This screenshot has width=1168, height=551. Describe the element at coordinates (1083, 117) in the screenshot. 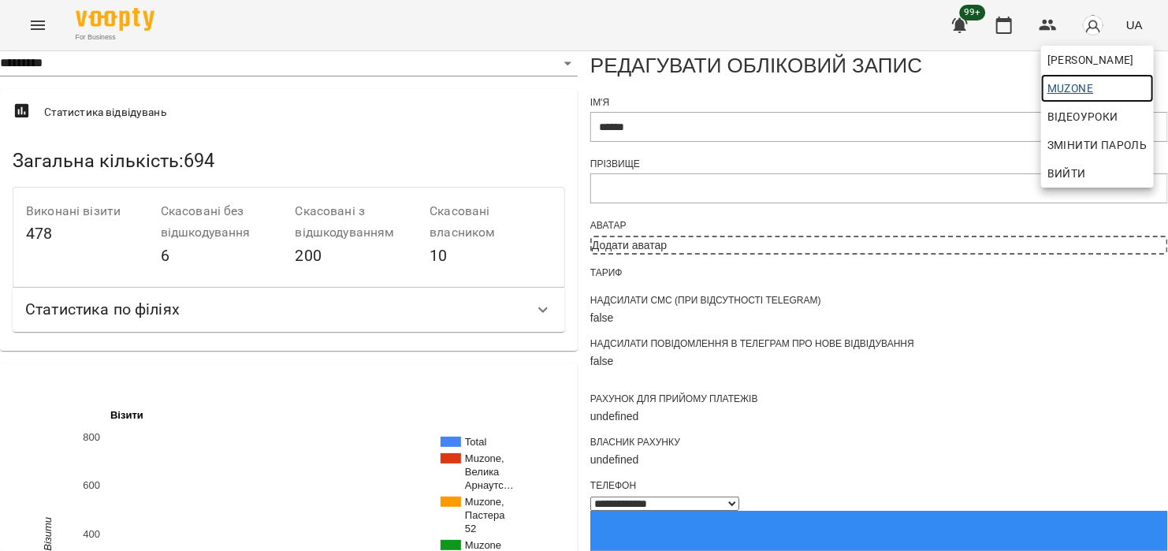

I see `a: Відеоуроки` at that location.